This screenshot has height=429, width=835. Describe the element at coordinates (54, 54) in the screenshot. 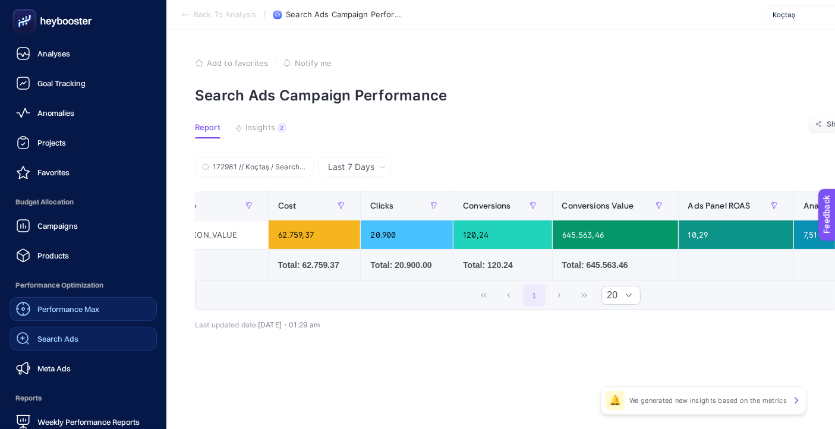

I see `span: Analyses` at that location.